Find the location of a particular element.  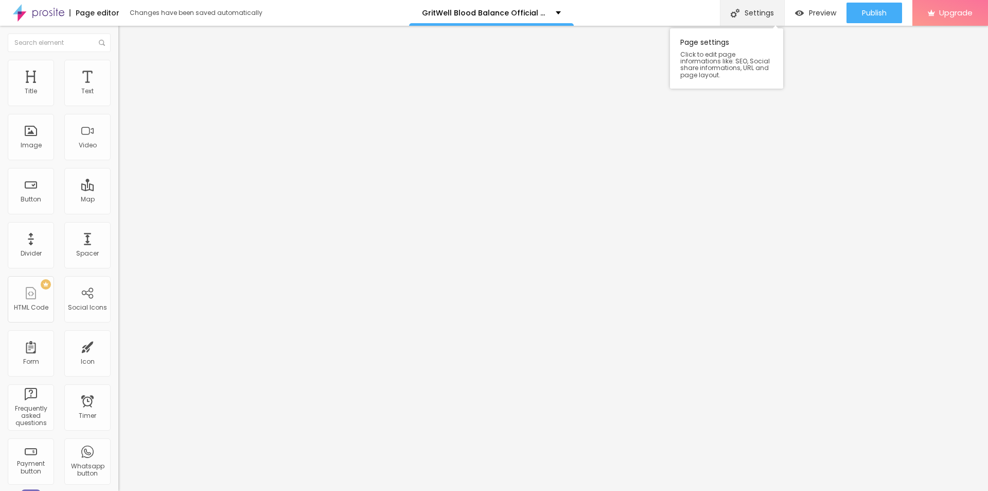

span: Preview is located at coordinates (823, 13).